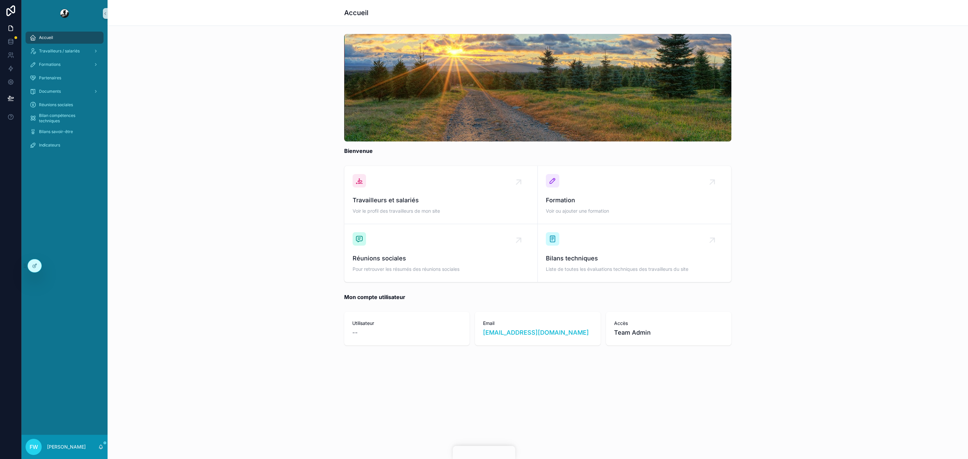 Image resolution: width=968 pixels, height=459 pixels. What do you see at coordinates (668, 323) in the screenshot?
I see `span: Accès` at bounding box center [668, 323].